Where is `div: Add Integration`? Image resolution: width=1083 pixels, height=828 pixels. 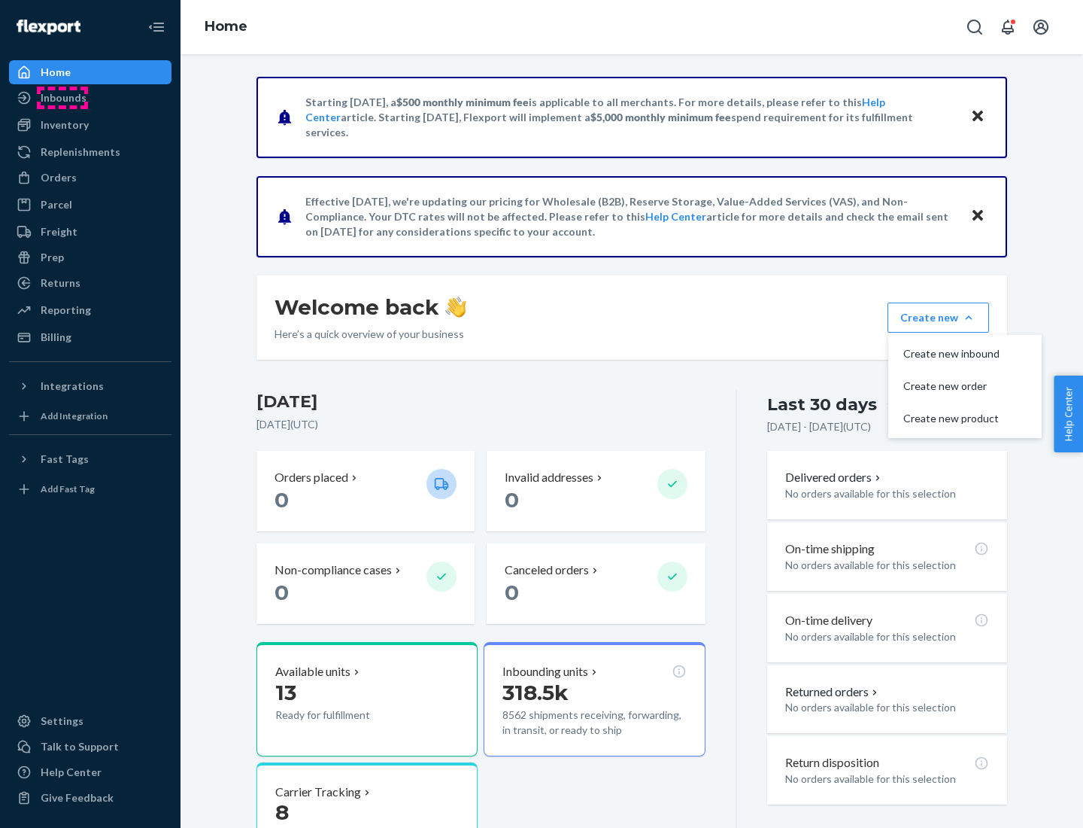 div: Add Integration is located at coordinates (74, 415).